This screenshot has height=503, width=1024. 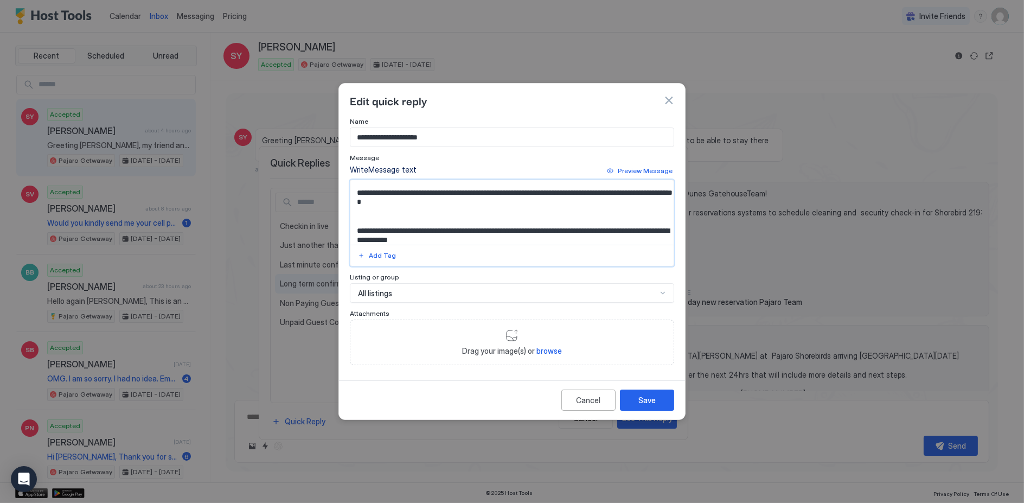 What do you see at coordinates (588, 400) in the screenshot?
I see `div: Cancel` at bounding box center [588, 400].